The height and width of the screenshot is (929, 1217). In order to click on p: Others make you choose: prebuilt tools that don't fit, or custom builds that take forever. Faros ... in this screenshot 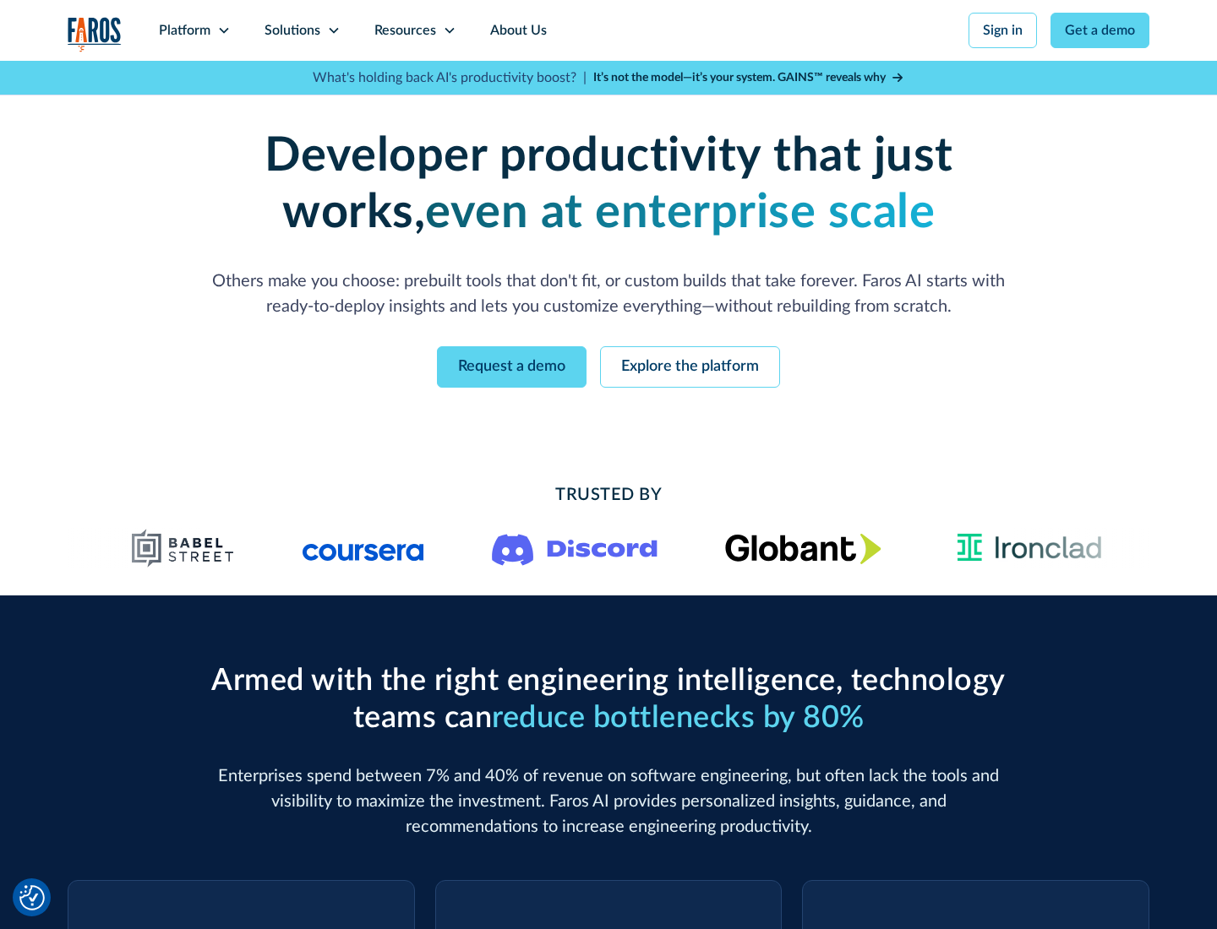, I will do `click(608, 294)`.